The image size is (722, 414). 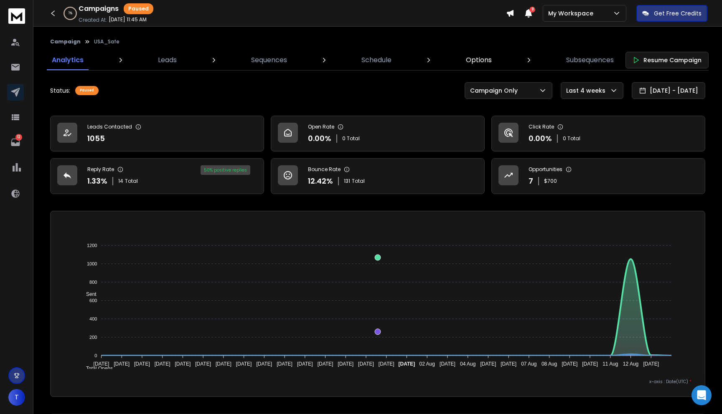 What do you see at coordinates (17, 398) in the screenshot?
I see `button: T` at bounding box center [17, 398].